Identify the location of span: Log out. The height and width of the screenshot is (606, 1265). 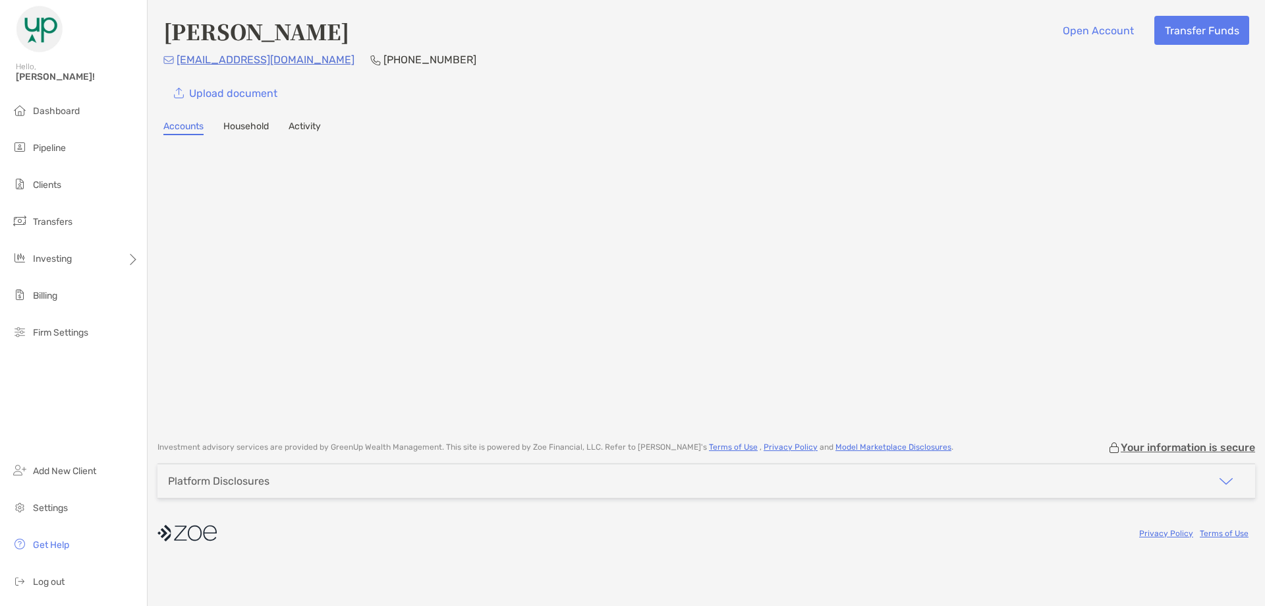
(49, 581).